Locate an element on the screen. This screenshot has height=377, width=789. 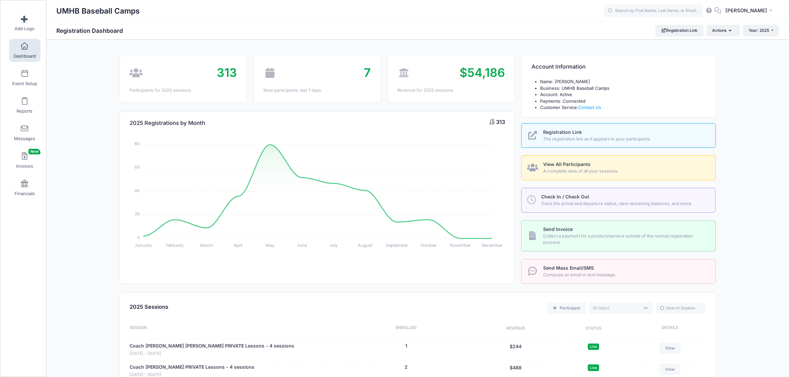
span: View All Participants is located at coordinates (567, 164).